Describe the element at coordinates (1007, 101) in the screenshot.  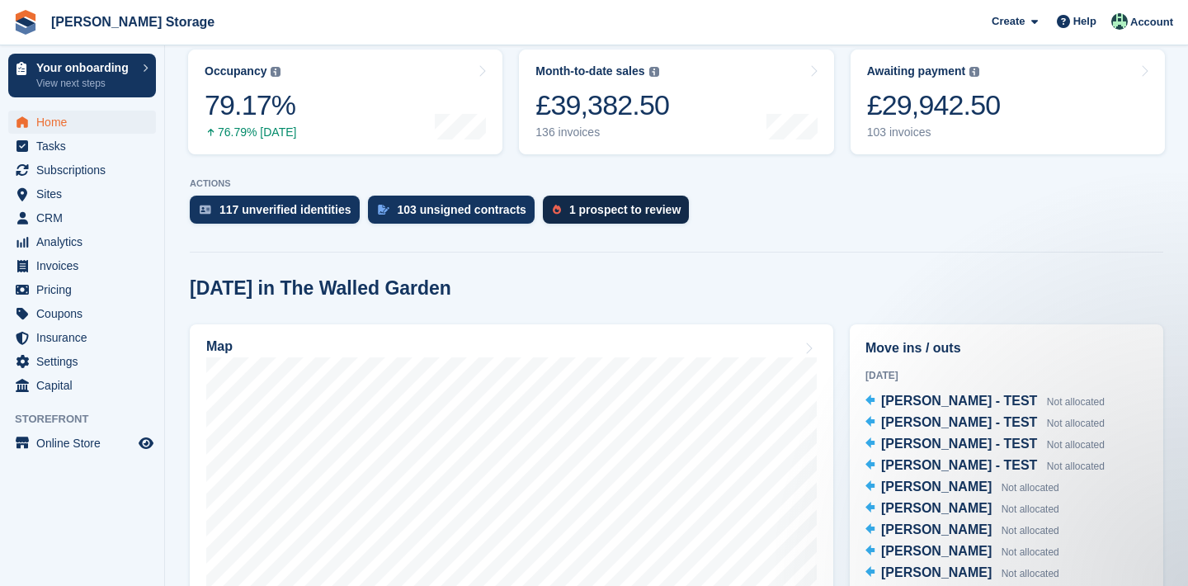
I see `a: Awaiting payment £29,942.50 103 invoices` at that location.